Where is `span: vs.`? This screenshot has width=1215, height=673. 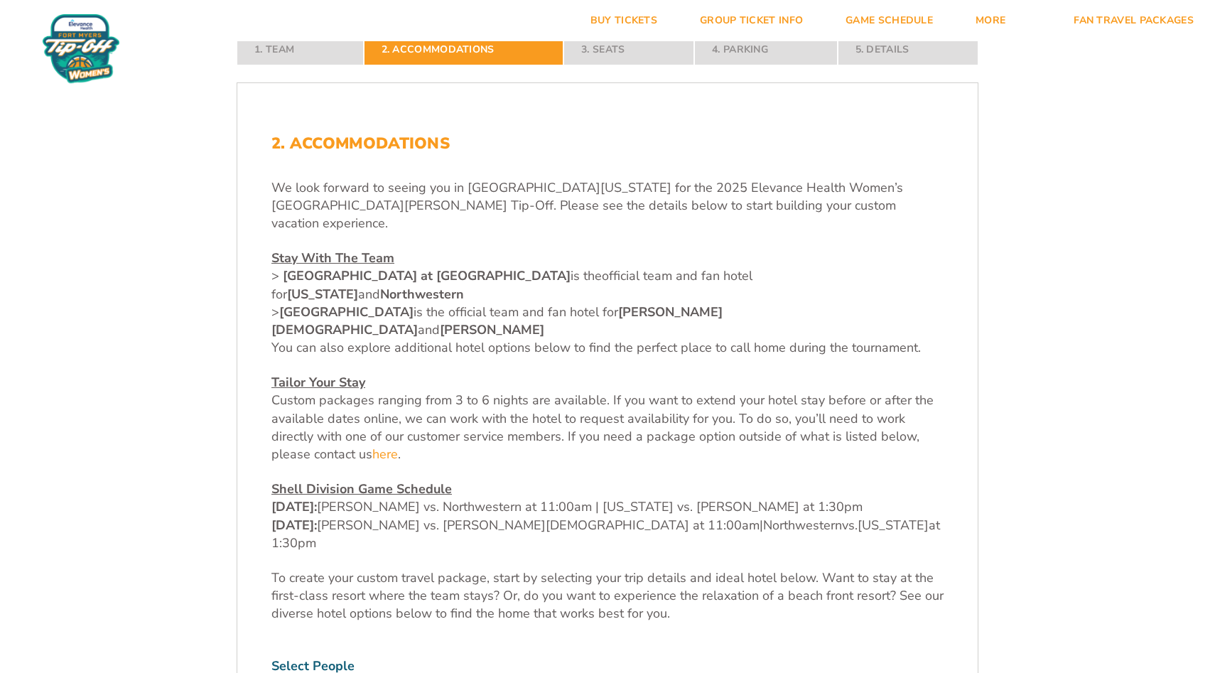
span: vs. is located at coordinates (850, 525).